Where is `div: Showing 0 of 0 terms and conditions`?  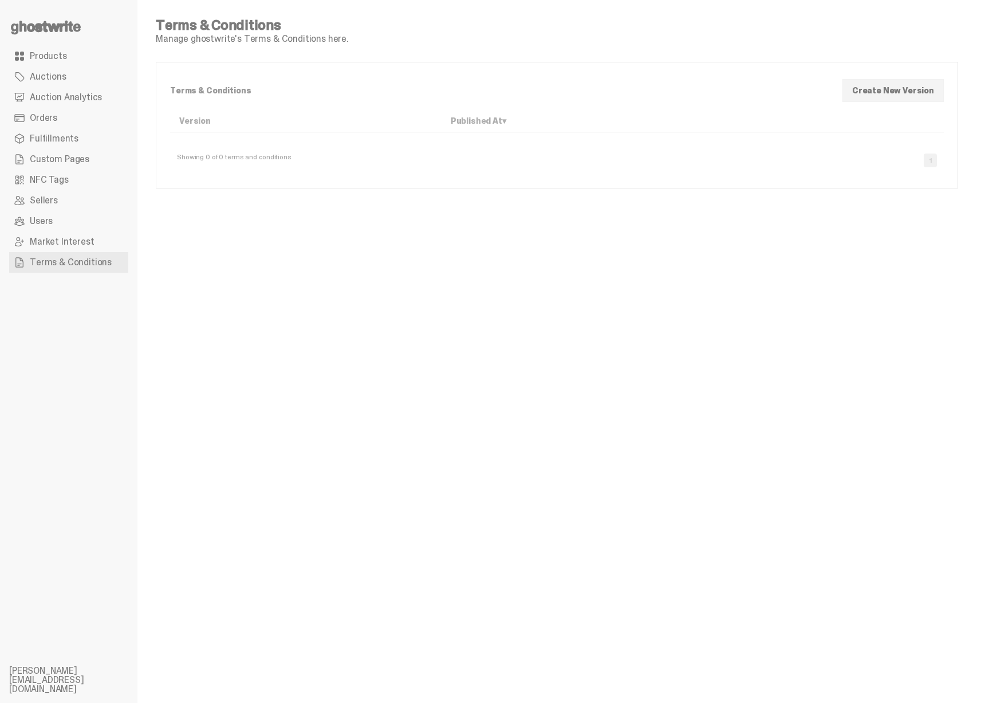
div: Showing 0 of 0 terms and conditions is located at coordinates (234, 158).